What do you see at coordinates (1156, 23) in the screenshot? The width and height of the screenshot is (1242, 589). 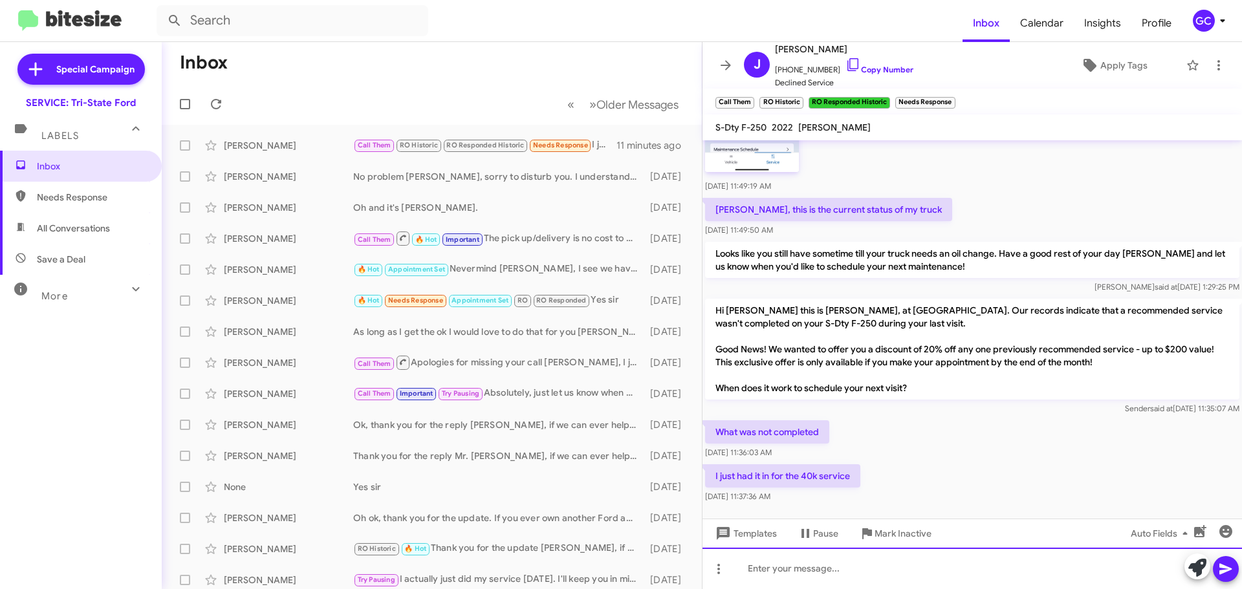 I see `a: Profile` at bounding box center [1156, 23].